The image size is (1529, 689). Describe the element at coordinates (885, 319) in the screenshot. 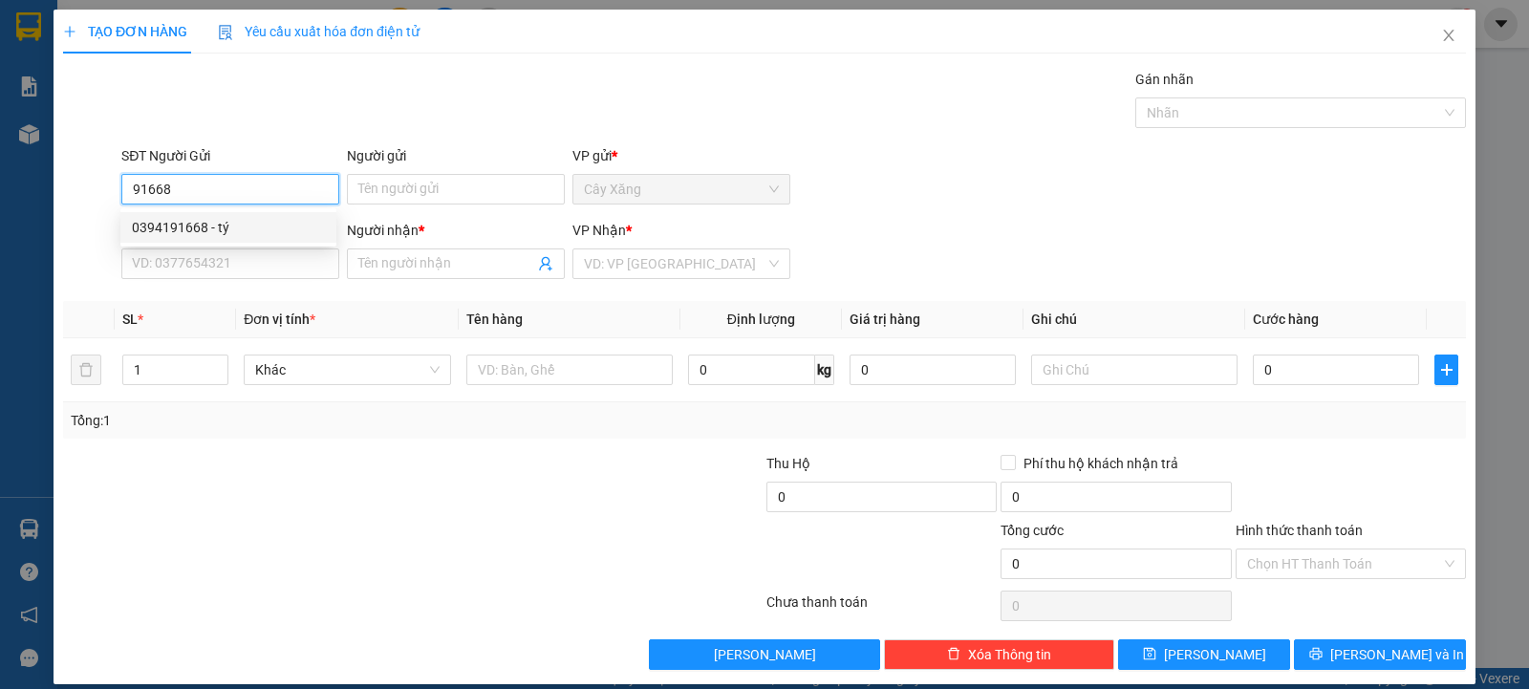

I see `span: Giá trị hàng` at that location.